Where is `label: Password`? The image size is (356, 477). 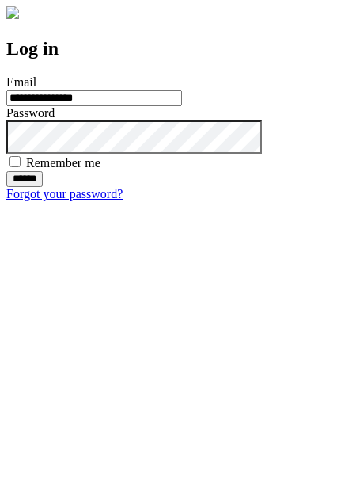
label: Password is located at coordinates (30, 112).